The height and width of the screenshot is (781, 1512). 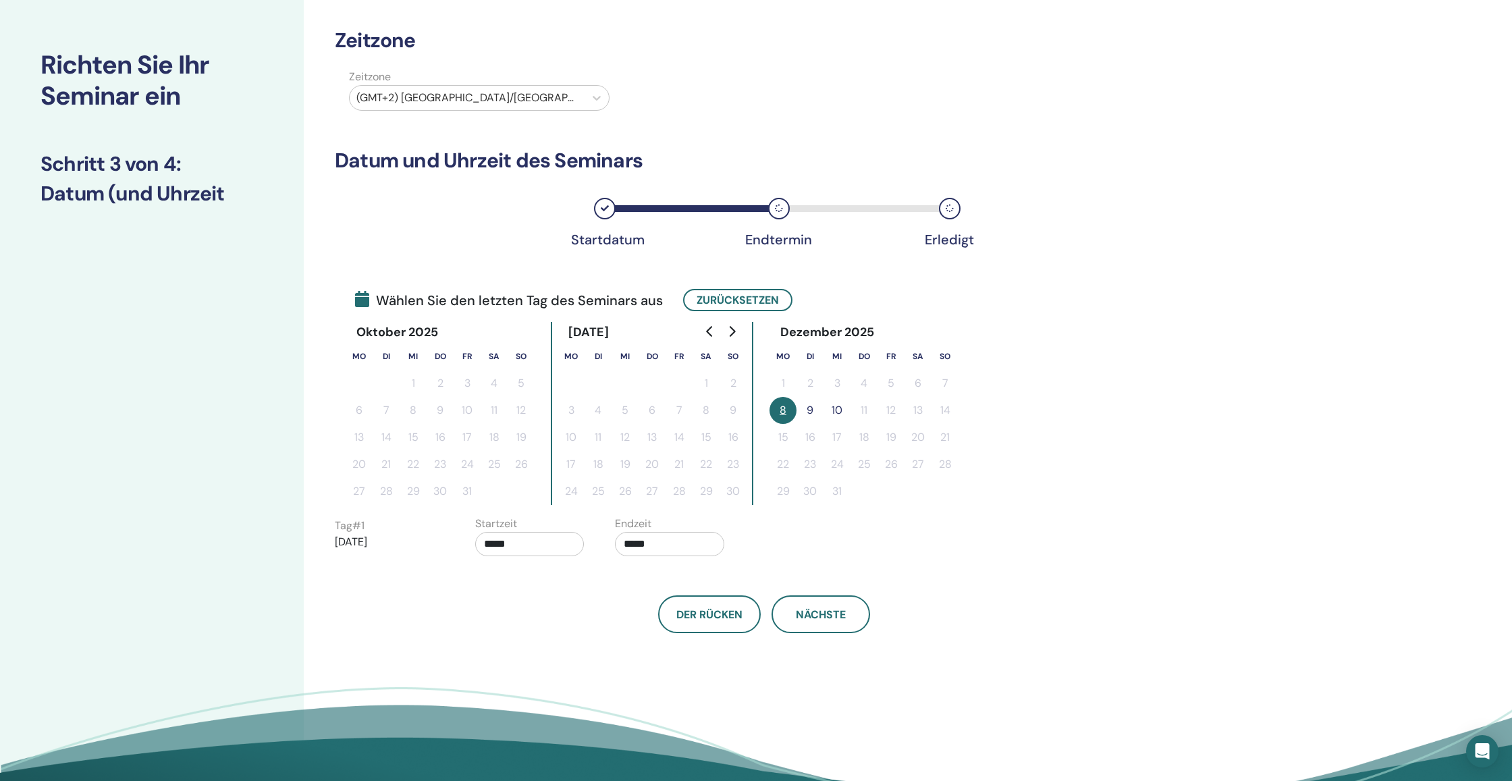 I want to click on div: Open Intercom Messenger, so click(x=1482, y=751).